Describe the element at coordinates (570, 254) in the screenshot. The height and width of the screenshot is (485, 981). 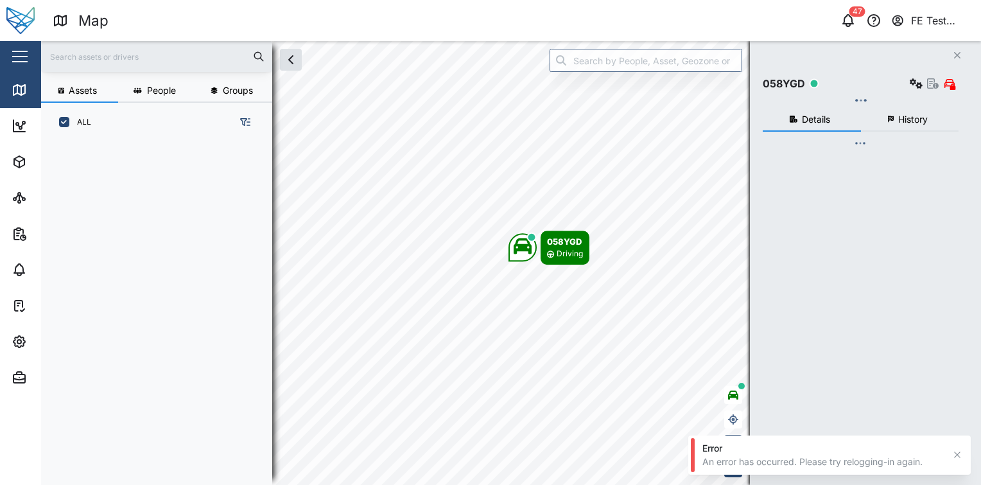
I see `div: Driving` at that location.